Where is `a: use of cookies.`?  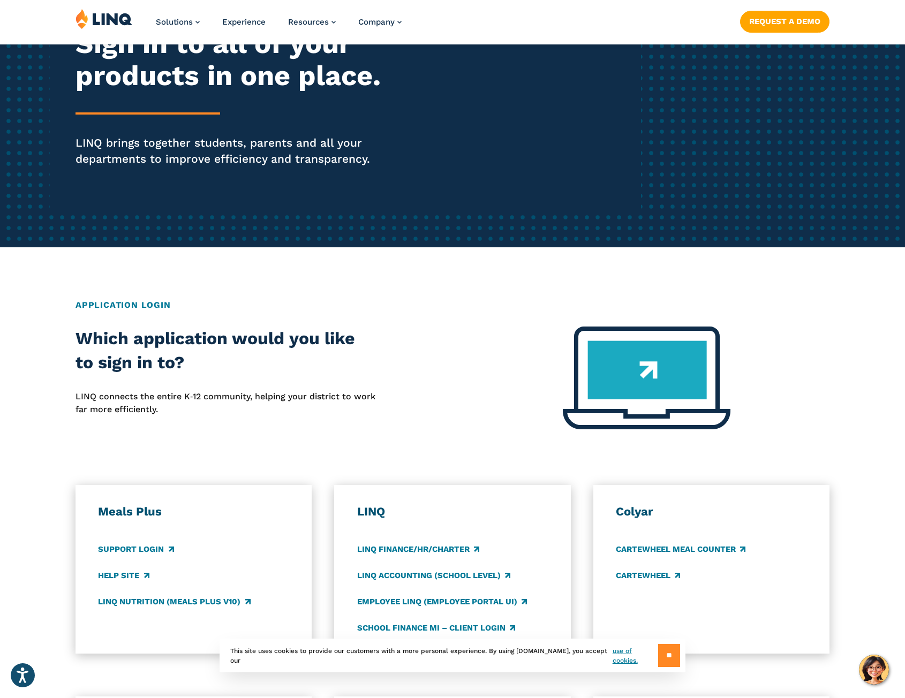
a: use of cookies. is located at coordinates (635, 656).